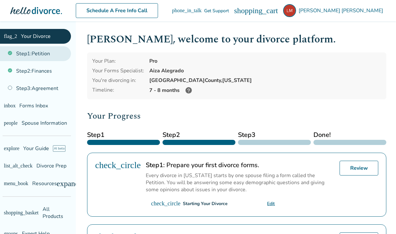  What do you see at coordinates (200, 11) in the screenshot?
I see `a: phone_in_talkGet Support` at bounding box center [200, 11].